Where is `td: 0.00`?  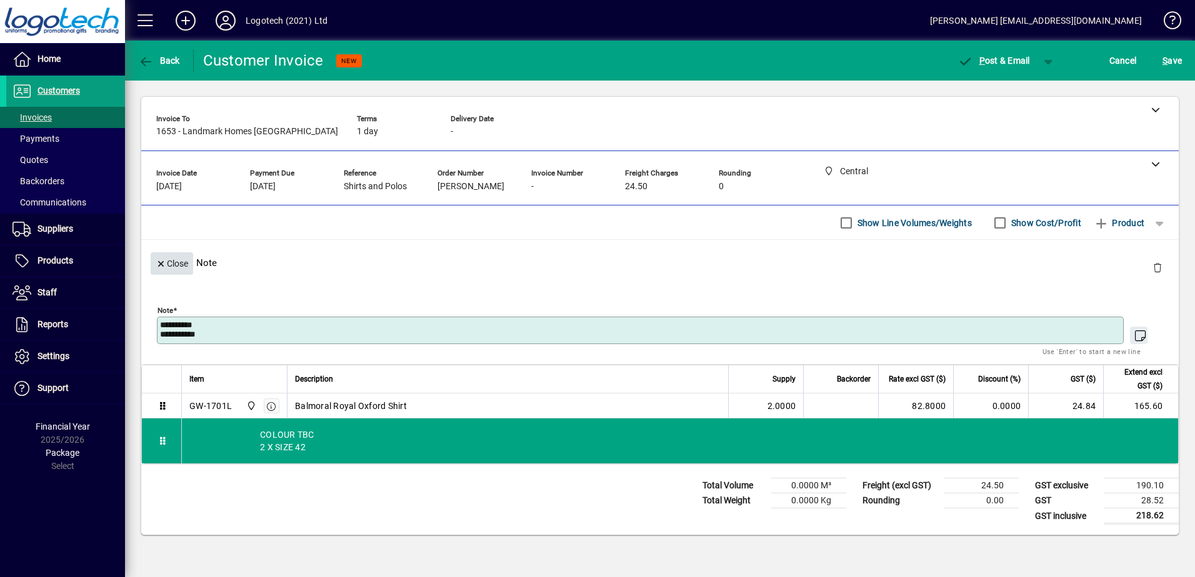
td: 0.00 is located at coordinates (981, 501).